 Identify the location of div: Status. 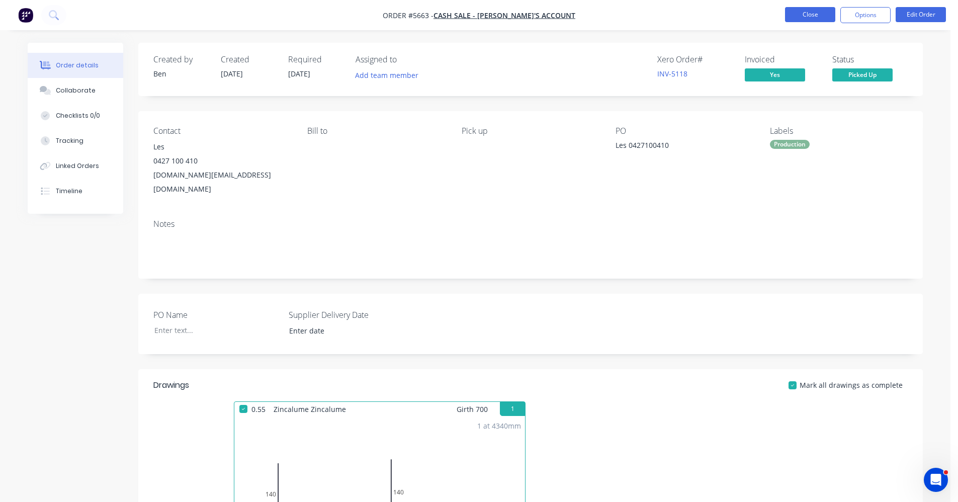
(870, 59).